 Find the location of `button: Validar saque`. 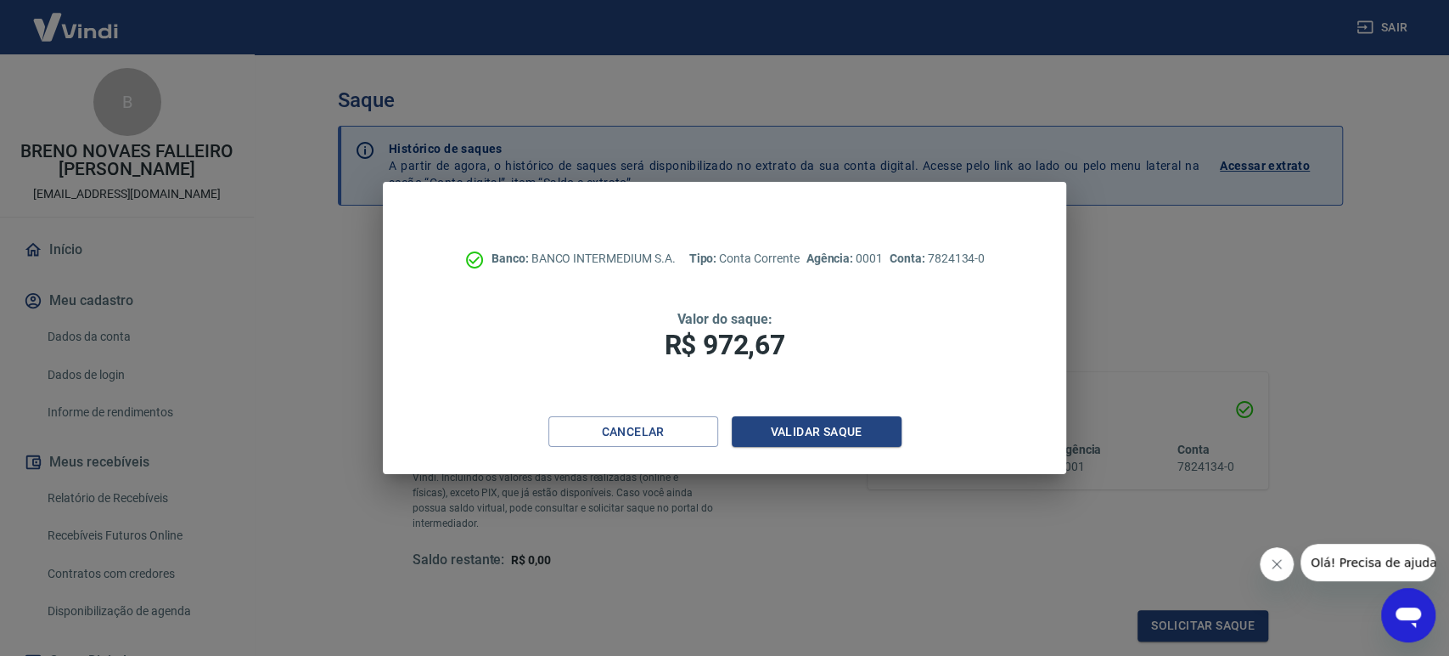

button: Validar saque is located at coordinates (817, 431).